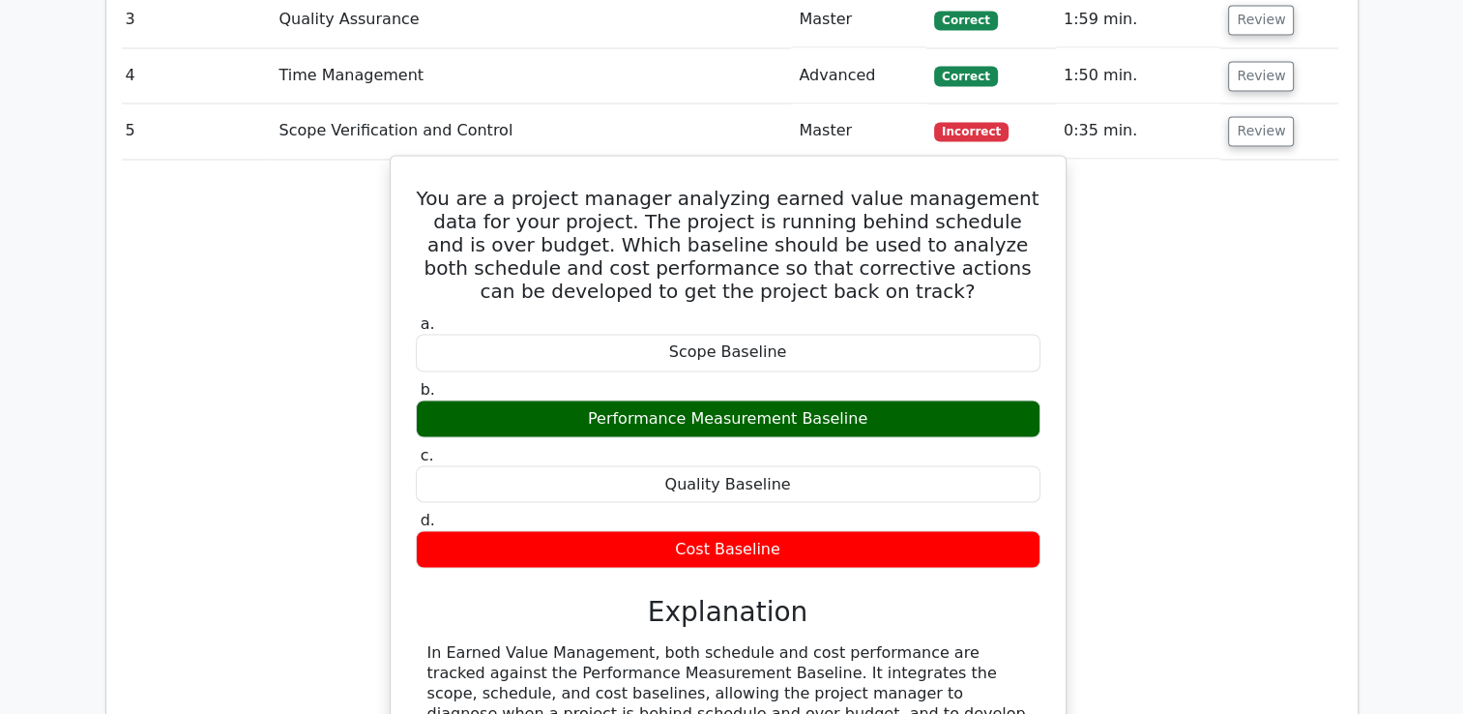 This screenshot has height=714, width=1463. What do you see at coordinates (427, 323) in the screenshot?
I see `span: a.` at bounding box center [427, 323].